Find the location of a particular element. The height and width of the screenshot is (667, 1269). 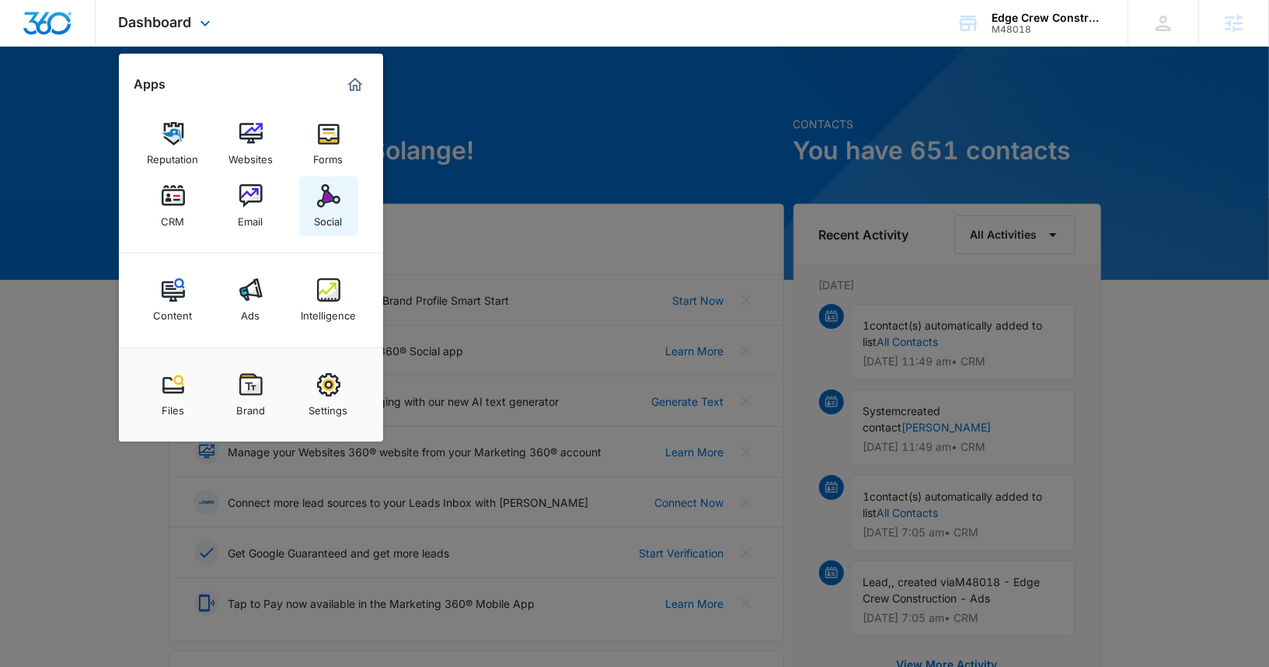

div: Settings is located at coordinates (329, 406).